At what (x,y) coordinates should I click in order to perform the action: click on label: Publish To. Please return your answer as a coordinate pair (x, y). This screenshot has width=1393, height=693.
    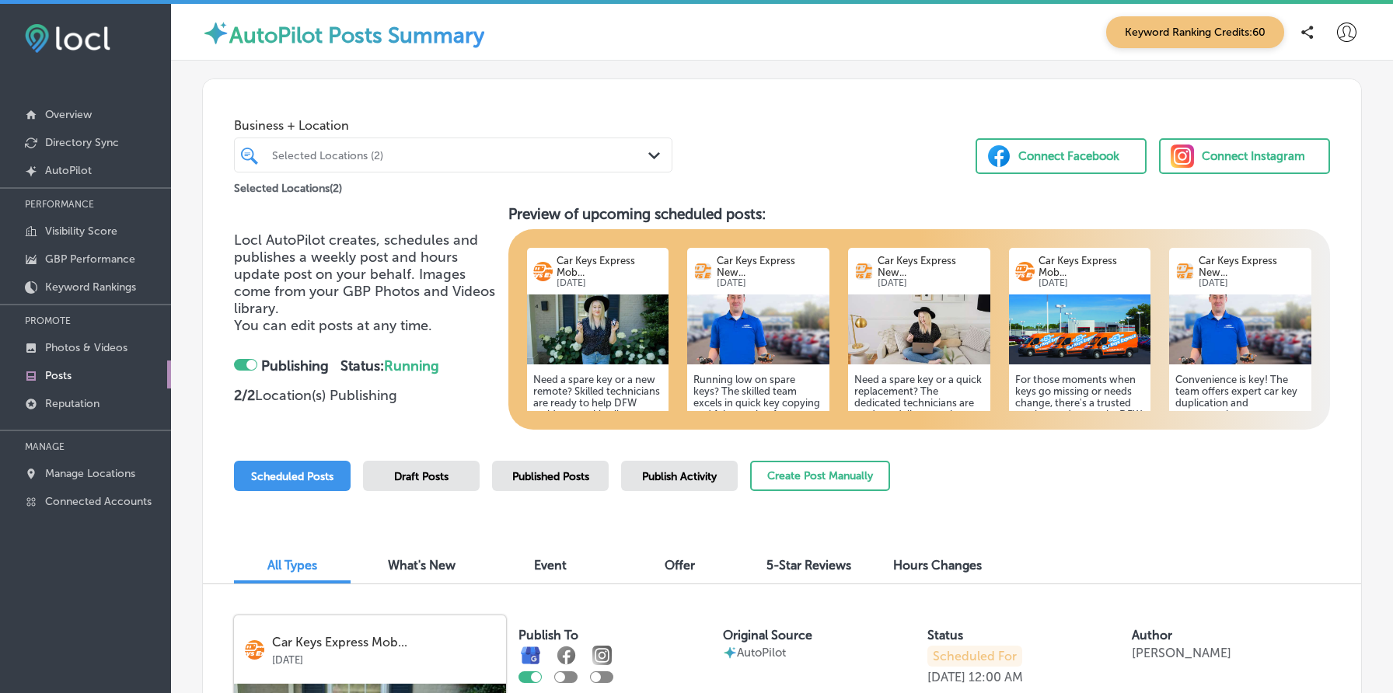
    Looking at the image, I should click on (548, 635).